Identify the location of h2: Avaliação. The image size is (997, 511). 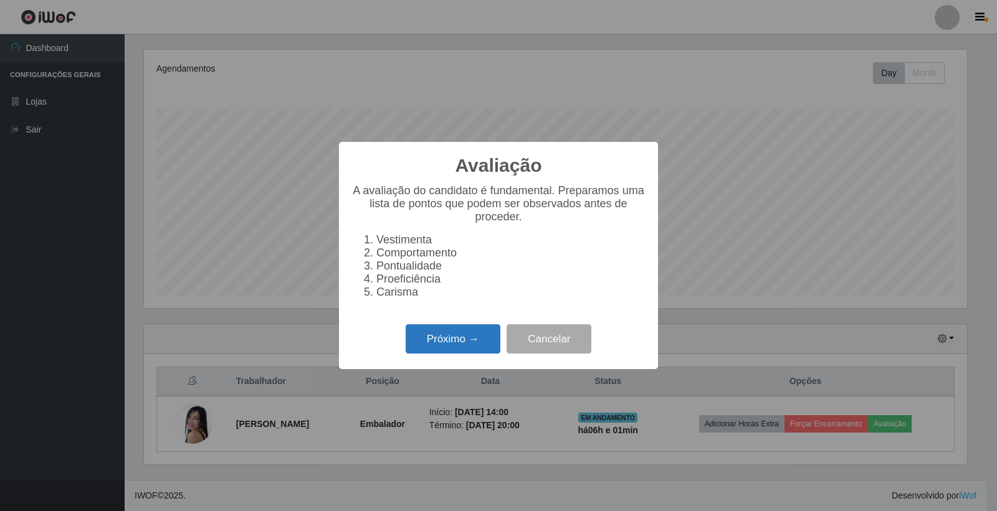
(498, 166).